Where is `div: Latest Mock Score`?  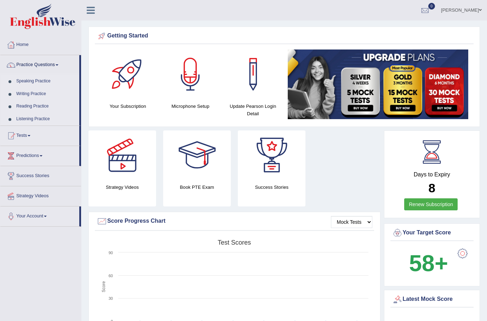
div: Latest Mock Score is located at coordinates (432, 300).